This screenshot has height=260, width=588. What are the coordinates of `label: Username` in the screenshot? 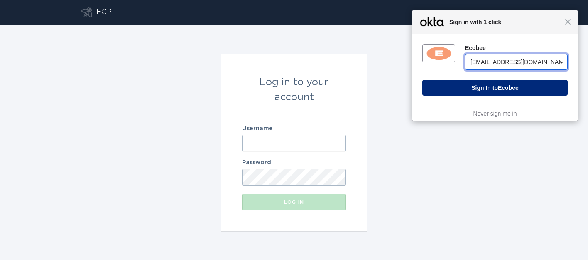 It's located at (294, 128).